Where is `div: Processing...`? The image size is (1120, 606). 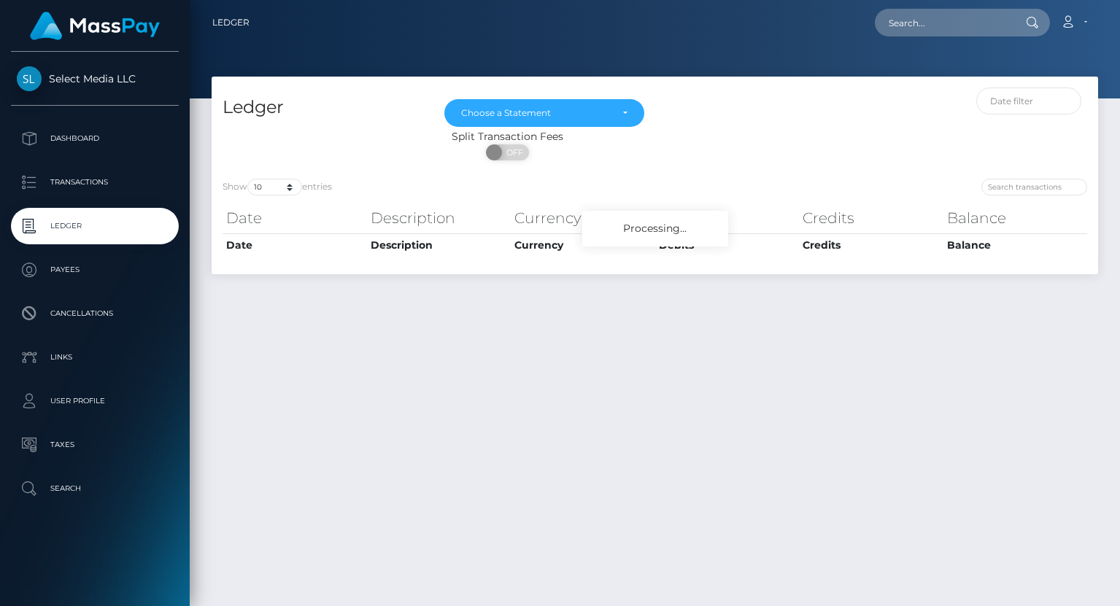
div: Processing... is located at coordinates (655, 228).